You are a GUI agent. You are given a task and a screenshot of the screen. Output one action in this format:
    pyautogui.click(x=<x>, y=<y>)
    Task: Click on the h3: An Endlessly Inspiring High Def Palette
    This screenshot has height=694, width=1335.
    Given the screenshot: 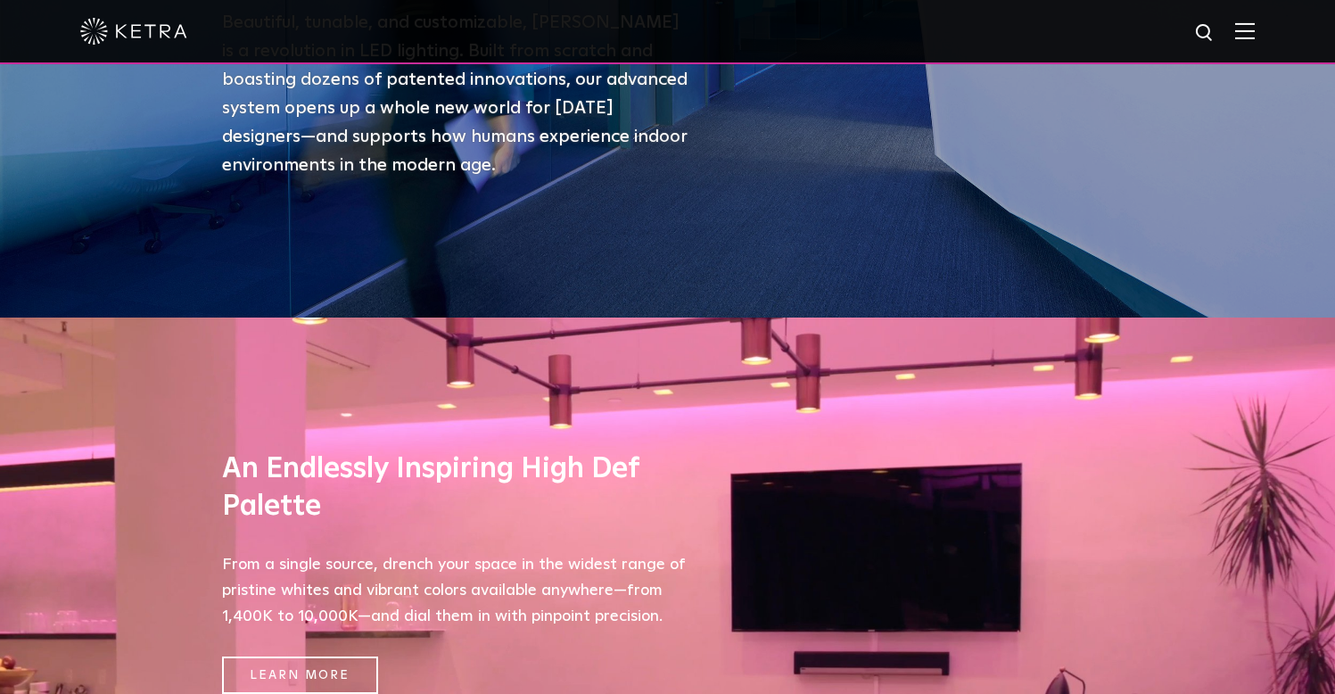 What is the action you would take?
    pyautogui.click(x=454, y=488)
    